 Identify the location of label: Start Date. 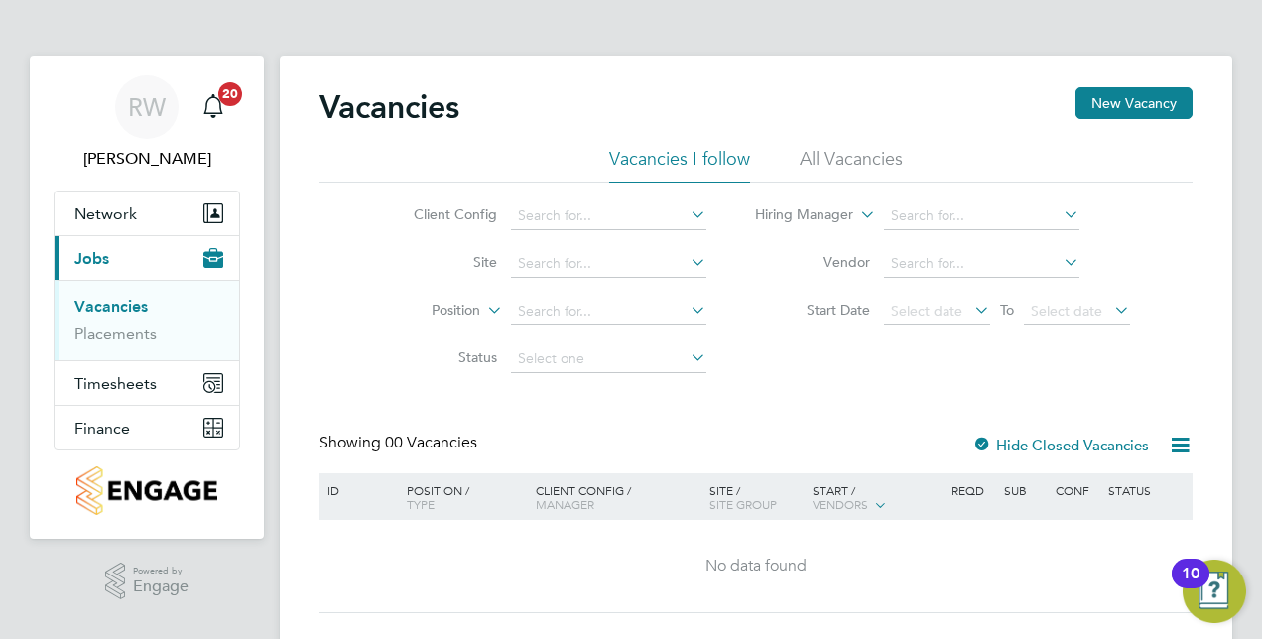
(813, 310).